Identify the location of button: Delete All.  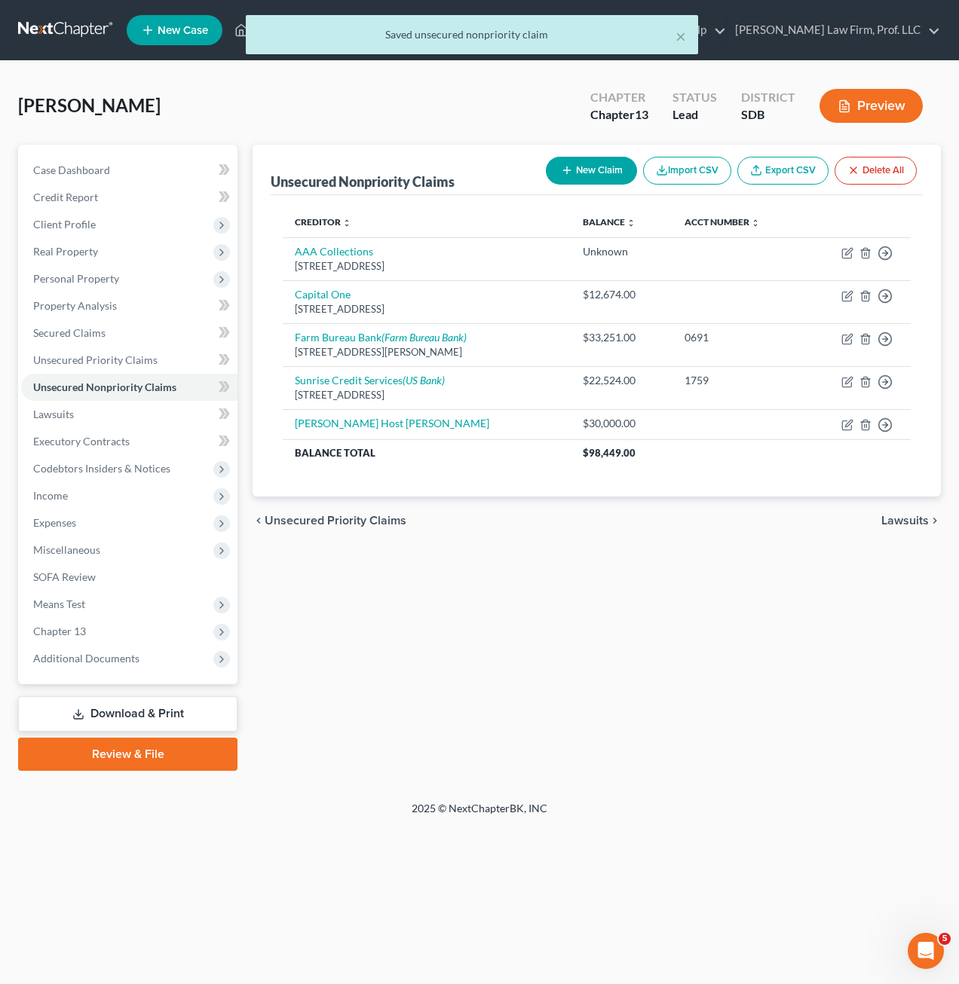
(875, 170).